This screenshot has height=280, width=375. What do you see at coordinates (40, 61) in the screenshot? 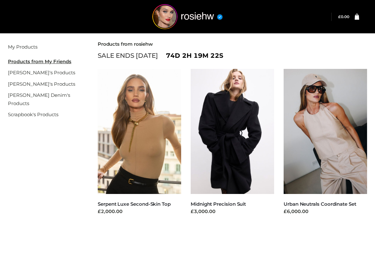
I see `u: Products from My Friends` at bounding box center [40, 61].